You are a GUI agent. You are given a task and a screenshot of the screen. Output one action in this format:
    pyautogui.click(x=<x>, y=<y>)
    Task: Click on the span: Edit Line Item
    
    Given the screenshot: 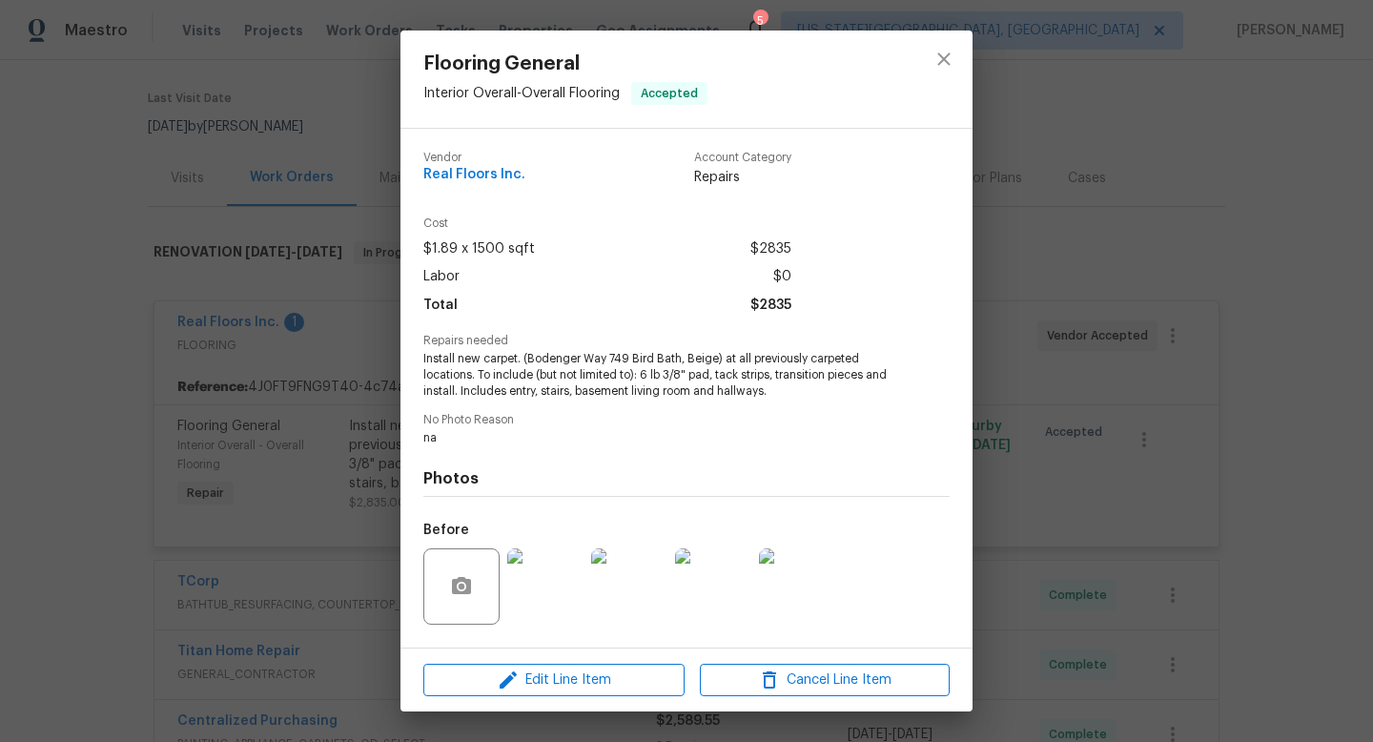 What is the action you would take?
    pyautogui.click(x=554, y=680)
    